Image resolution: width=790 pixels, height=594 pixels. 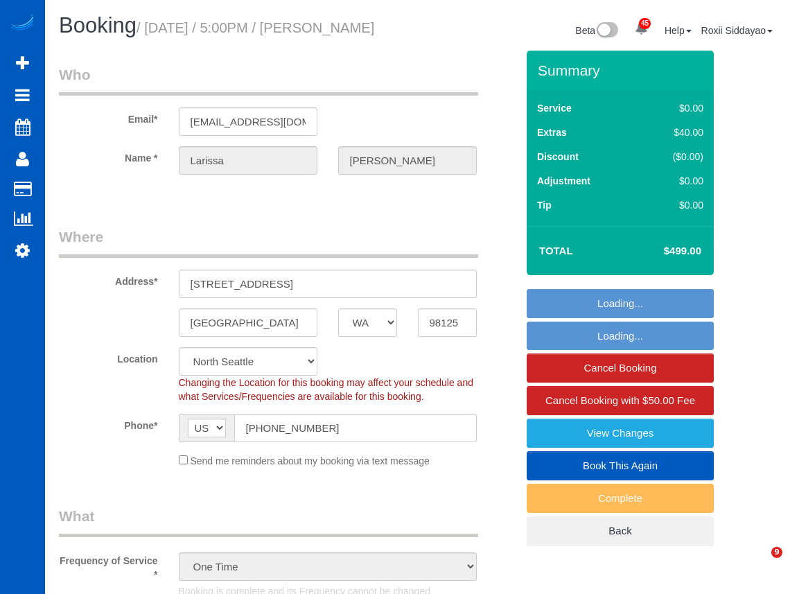 I want to click on a: Automaid Logo, so click(x=22, y=24).